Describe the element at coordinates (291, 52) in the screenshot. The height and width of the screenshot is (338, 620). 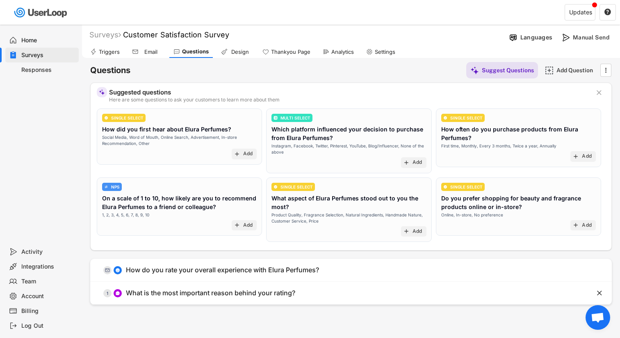
I see `div: Thankyou Page` at that location.